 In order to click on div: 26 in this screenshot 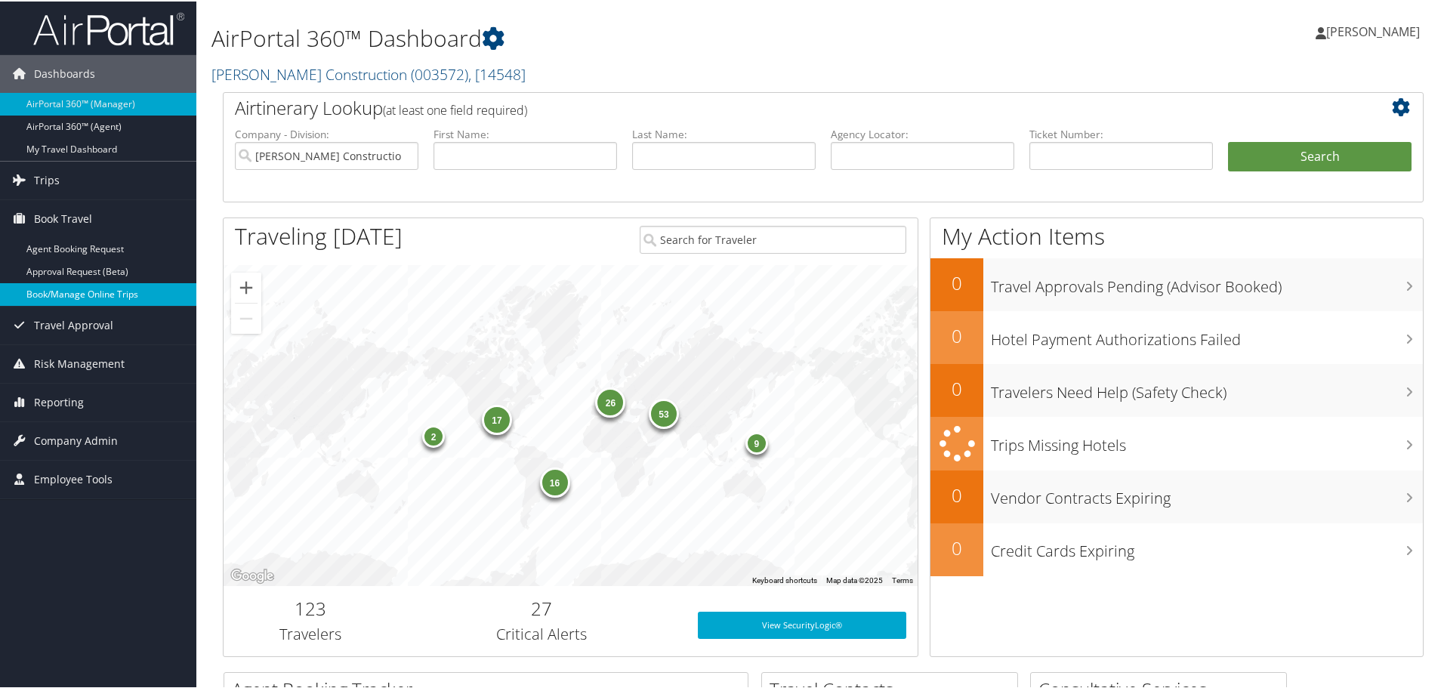, I will do `click(610, 401)`.